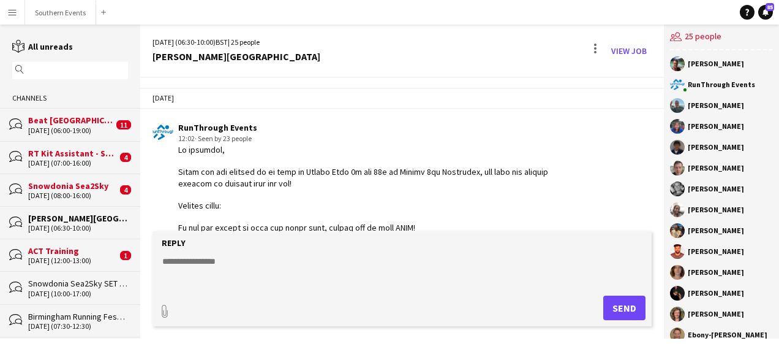 Image resolution: width=779 pixels, height=346 pixels. Describe the element at coordinates (72, 153) in the screenshot. I see `div: RT Kit Assistant - Snowdonia Sea2Sky` at that location.